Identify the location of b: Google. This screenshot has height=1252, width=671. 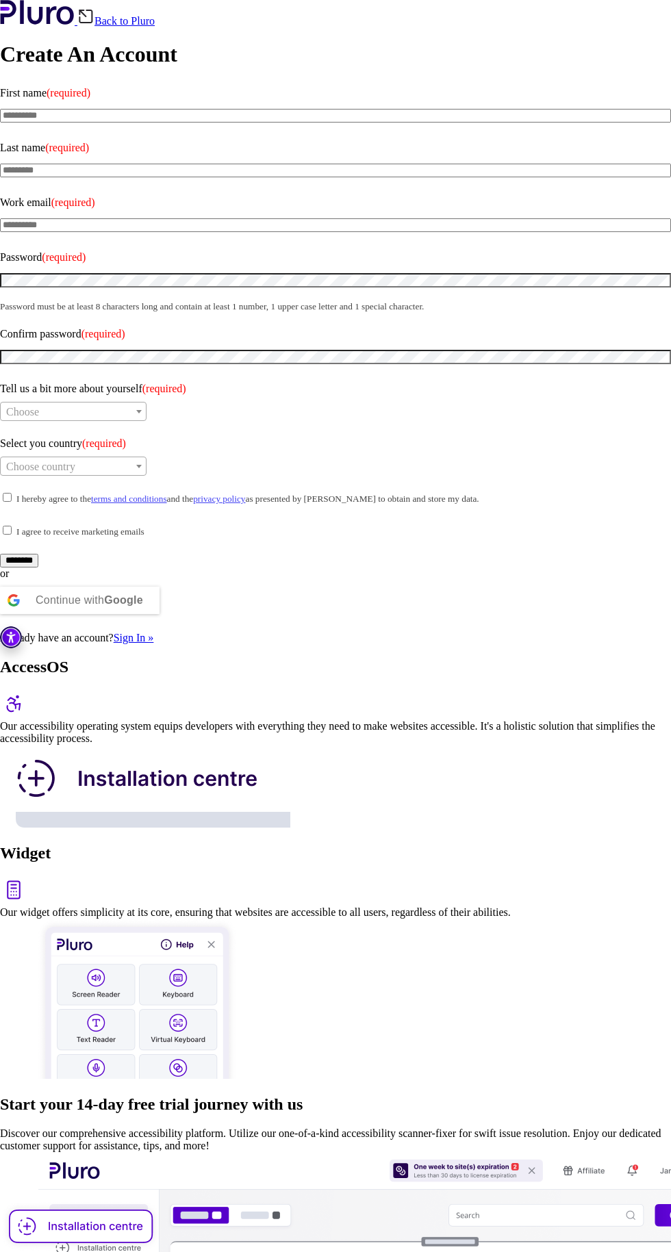
(123, 600).